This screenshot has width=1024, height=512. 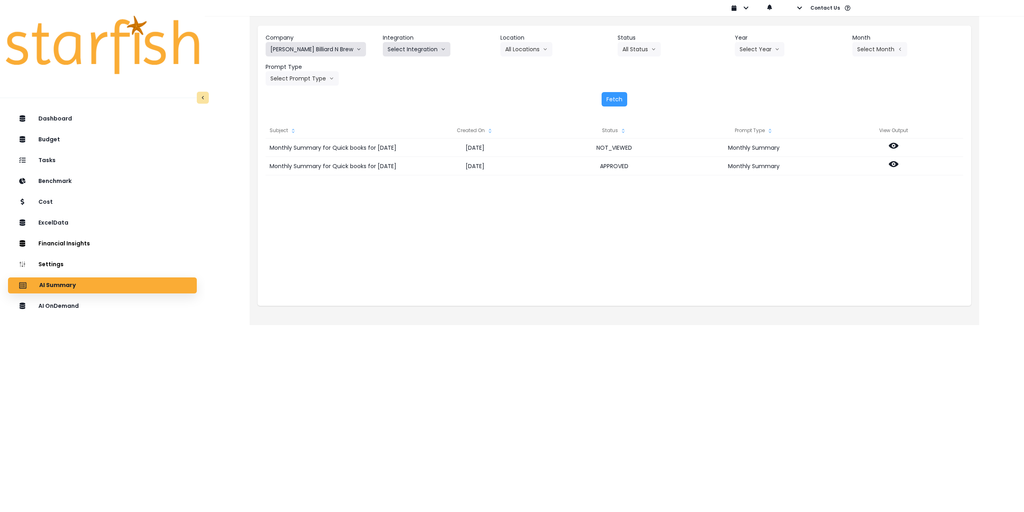 I want to click on p: Tasks, so click(x=47, y=160).